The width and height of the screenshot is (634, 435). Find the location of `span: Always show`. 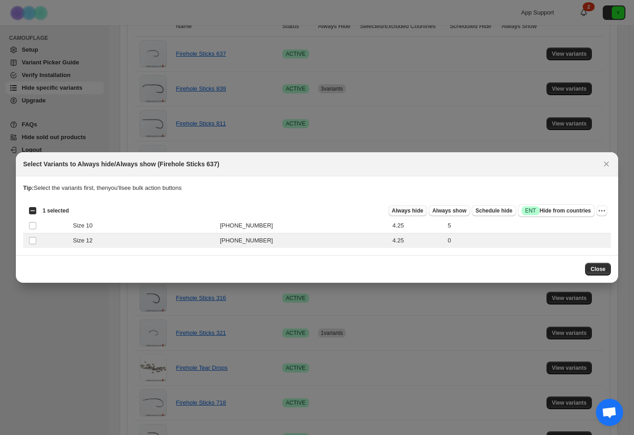

span: Always show is located at coordinates (449, 211).